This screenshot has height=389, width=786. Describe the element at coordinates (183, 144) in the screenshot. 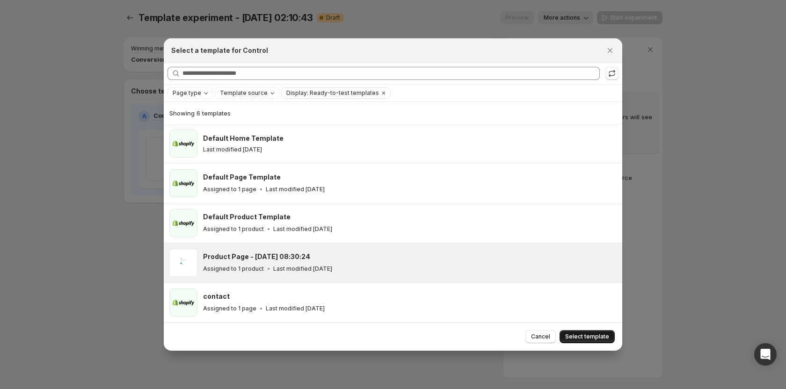

I see `img: Default Home Template` at that location.